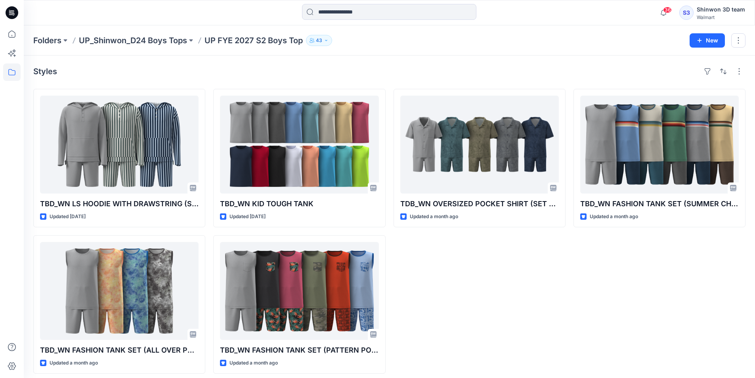 The height and width of the screenshot is (378, 755). I want to click on button: New, so click(707, 40).